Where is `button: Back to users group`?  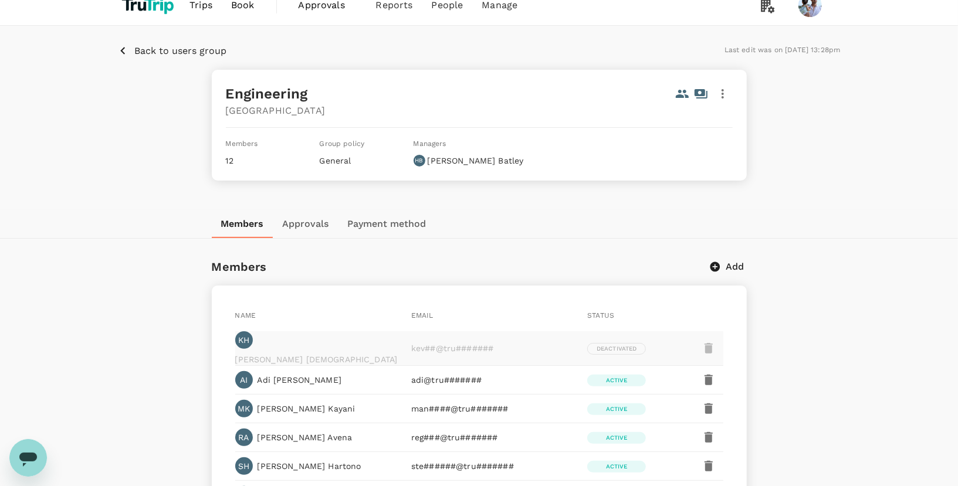
button: Back to users group is located at coordinates (172, 50).